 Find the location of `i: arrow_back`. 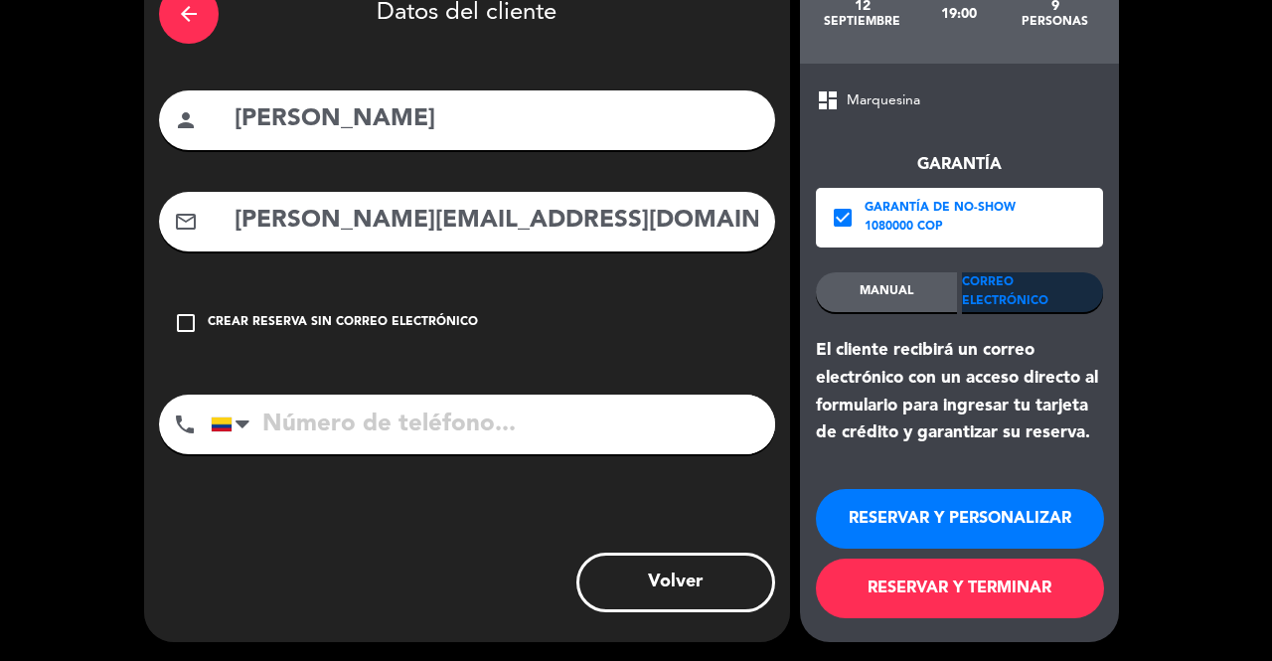

i: arrow_back is located at coordinates (189, 14).